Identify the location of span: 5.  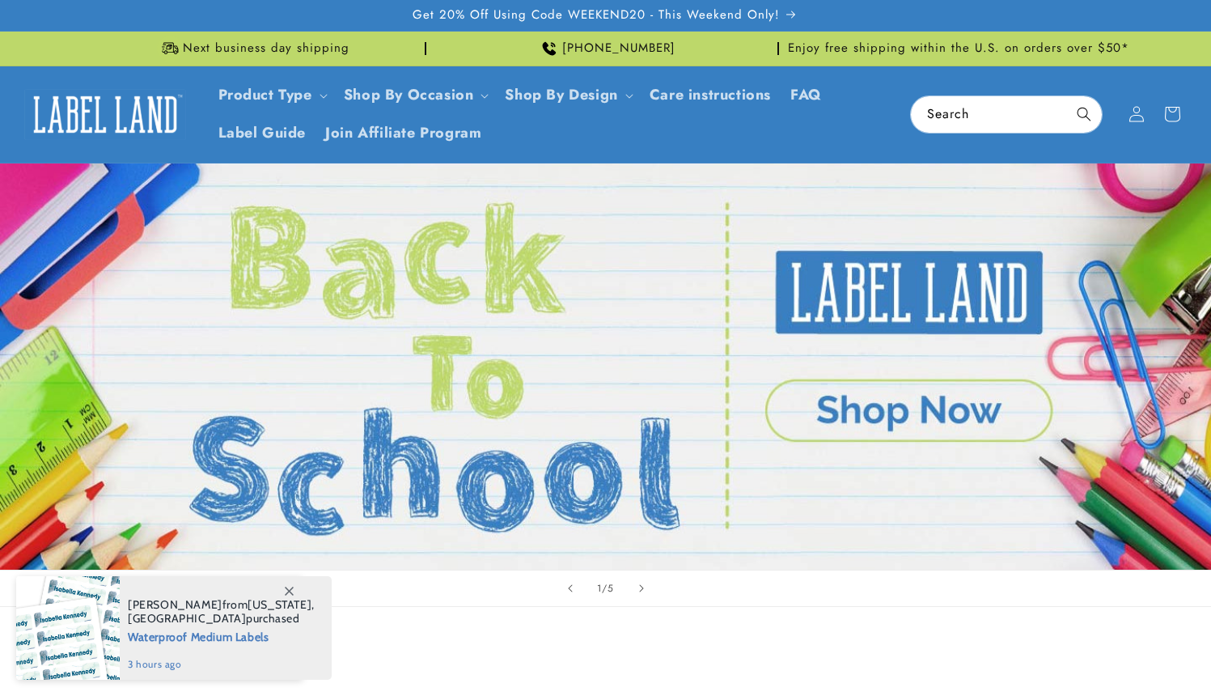
(611, 588).